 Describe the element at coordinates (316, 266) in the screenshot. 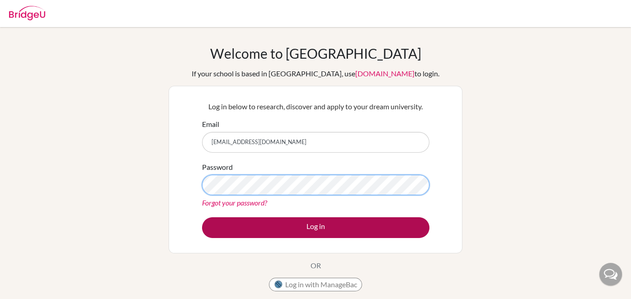

I see `p: OR` at that location.